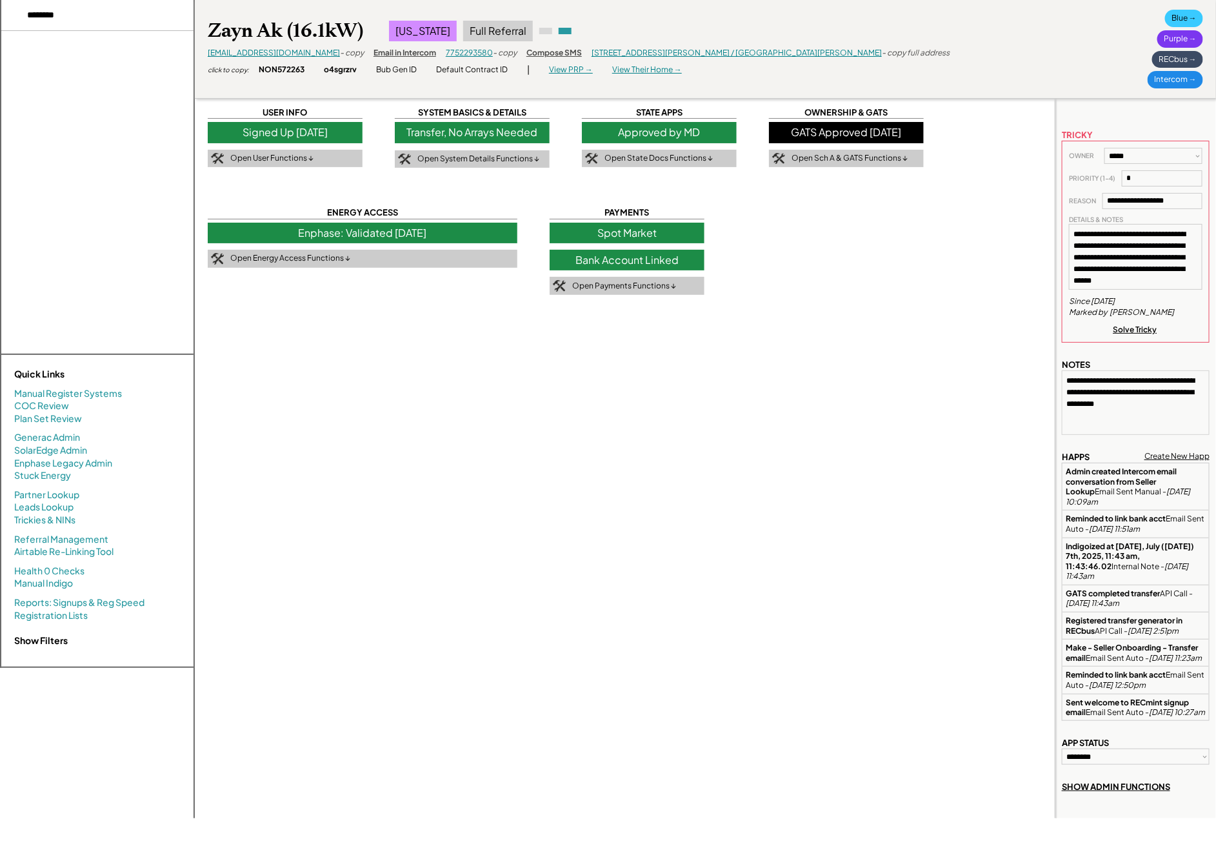 This screenshot has width=1216, height=848. Describe the element at coordinates (285, 112) in the screenshot. I see `div: USER INFO` at that location.